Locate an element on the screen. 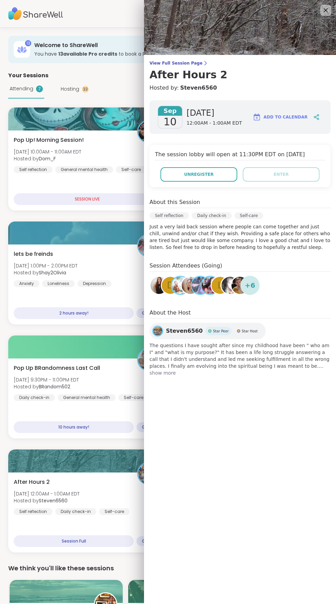  h4: About this Session is located at coordinates (175, 202).